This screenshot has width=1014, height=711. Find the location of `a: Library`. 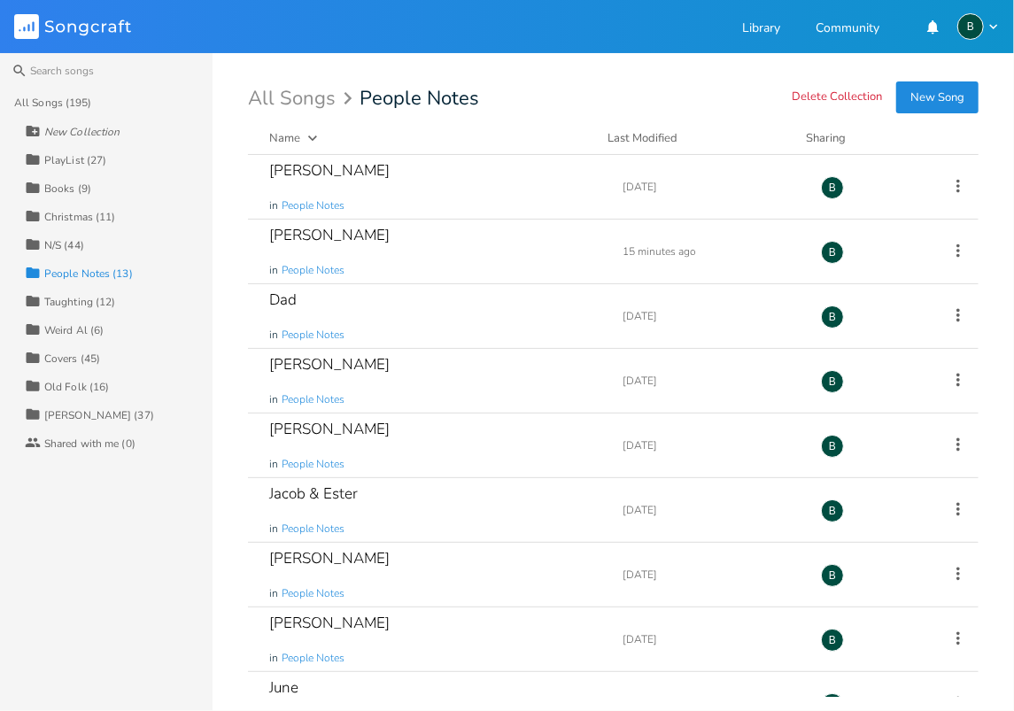

a: Library is located at coordinates (761, 29).